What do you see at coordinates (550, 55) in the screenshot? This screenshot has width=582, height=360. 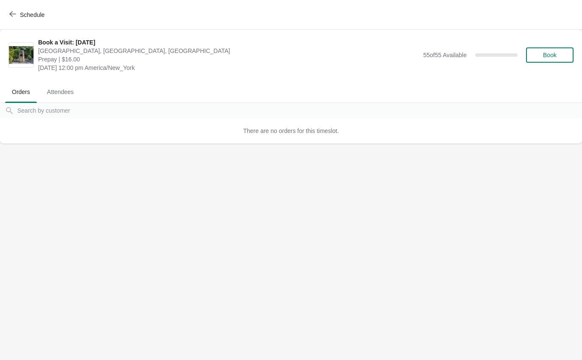 I see `span: Book` at bounding box center [550, 55].